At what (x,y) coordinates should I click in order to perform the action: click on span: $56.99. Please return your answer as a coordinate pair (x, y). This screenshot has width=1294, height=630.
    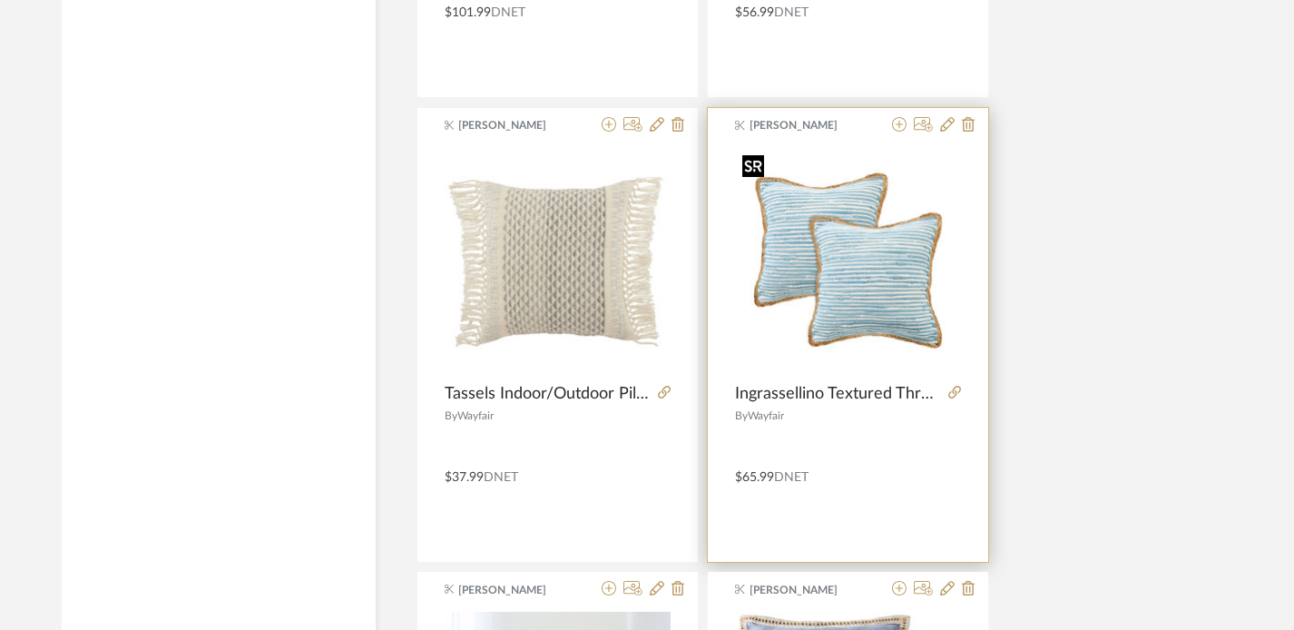
    Looking at the image, I should click on (754, 13).